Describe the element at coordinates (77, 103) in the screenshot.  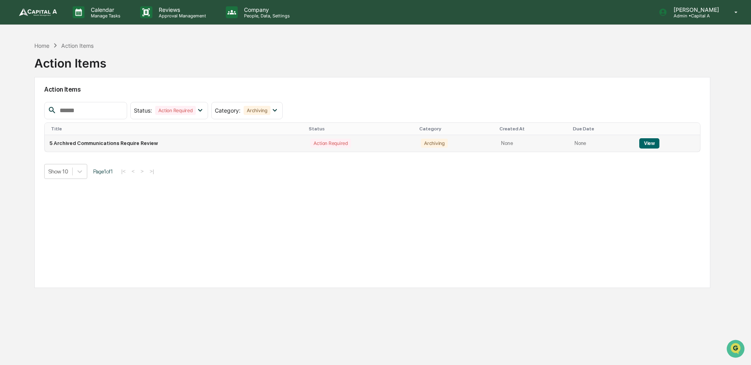
I see `a: 🗄️Attestations` at that location.